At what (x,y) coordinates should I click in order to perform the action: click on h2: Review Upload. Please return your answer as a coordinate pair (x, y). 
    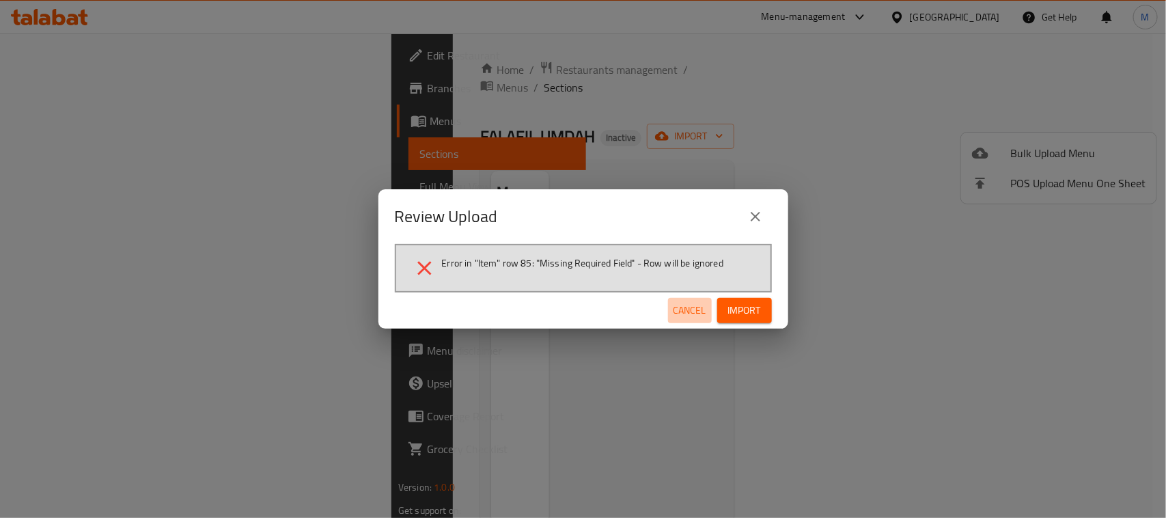
    Looking at the image, I should click on (446, 217).